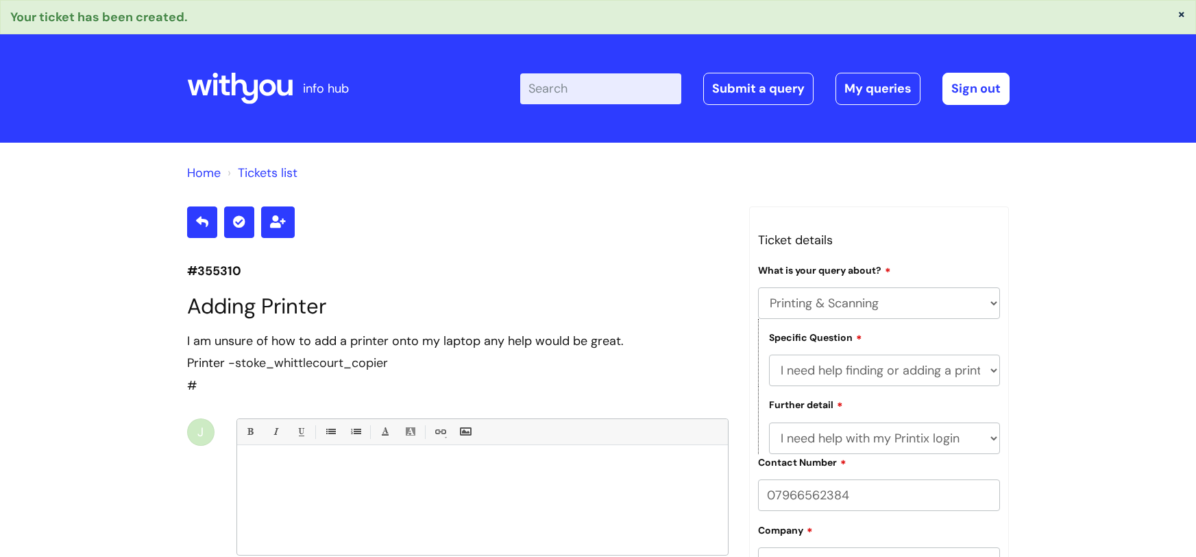 The height and width of the screenshot is (557, 1196). Describe the element at coordinates (201, 432) in the screenshot. I see `div: J` at that location.